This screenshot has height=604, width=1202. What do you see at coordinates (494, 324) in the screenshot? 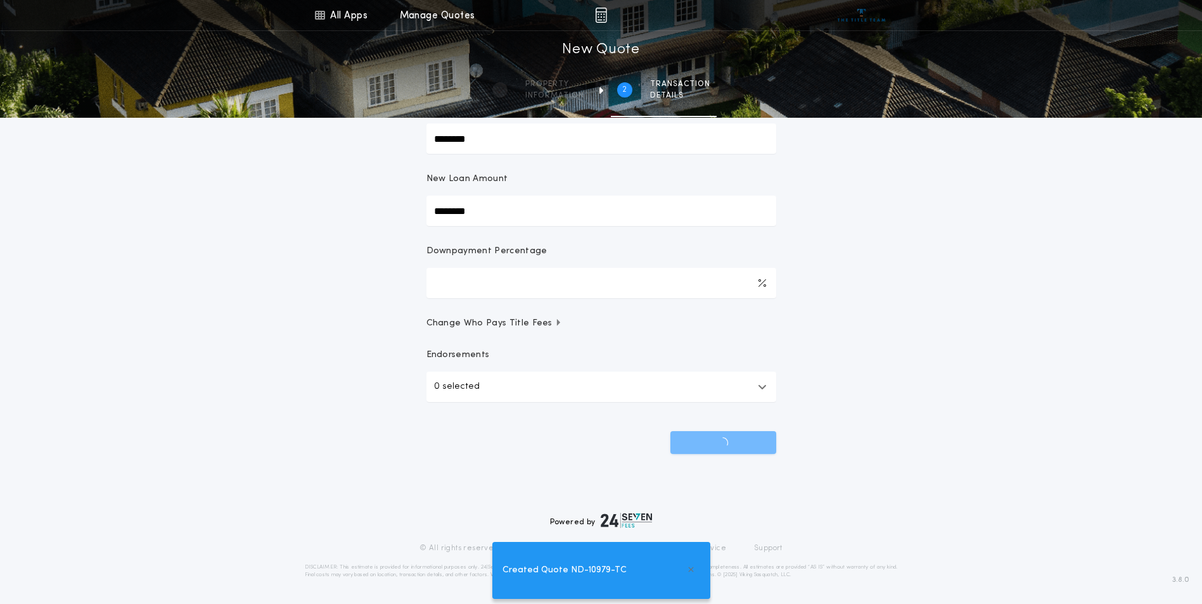
I see `span: Change Who Pays Title Fees` at bounding box center [494, 324].